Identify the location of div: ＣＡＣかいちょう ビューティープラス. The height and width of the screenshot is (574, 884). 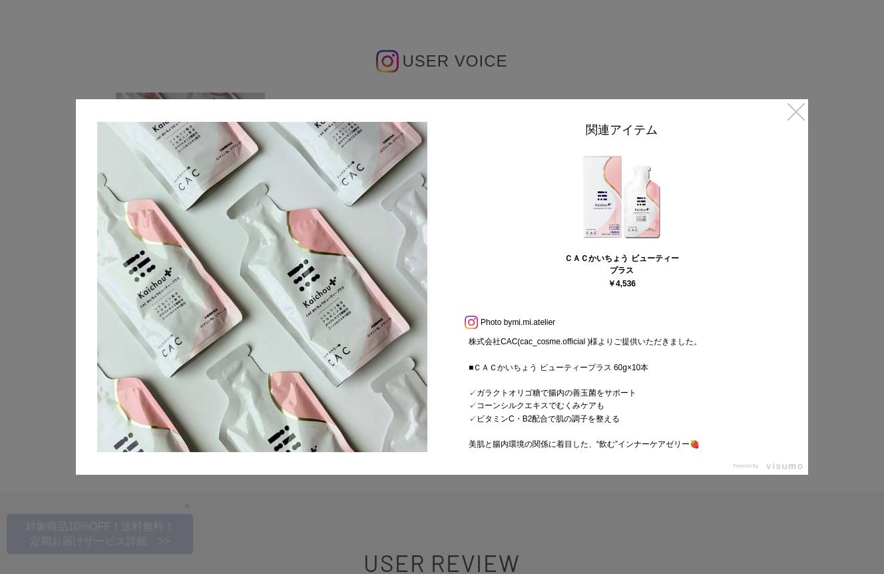
(622, 264).